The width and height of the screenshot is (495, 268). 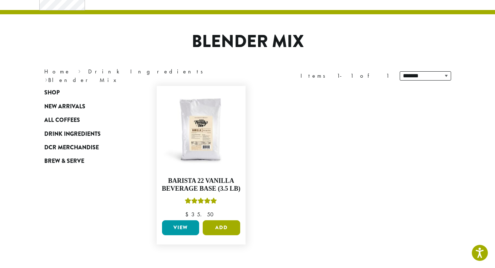 What do you see at coordinates (201, 185) in the screenshot?
I see `h4: Barista 22 Vanilla Beverage Base (3.5 lb)` at bounding box center [201, 185].